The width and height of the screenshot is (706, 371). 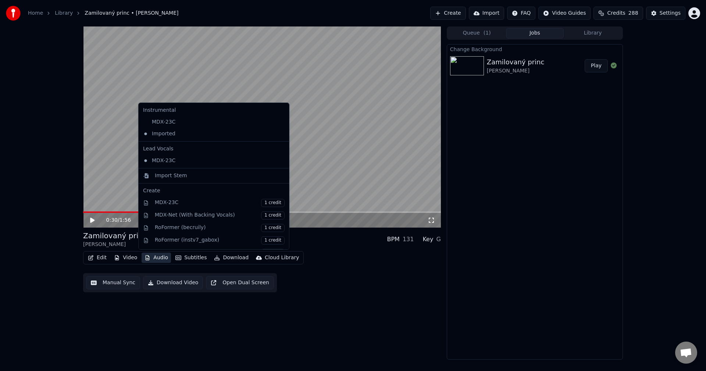 I want to click on div: Change Background, so click(x=535, y=49).